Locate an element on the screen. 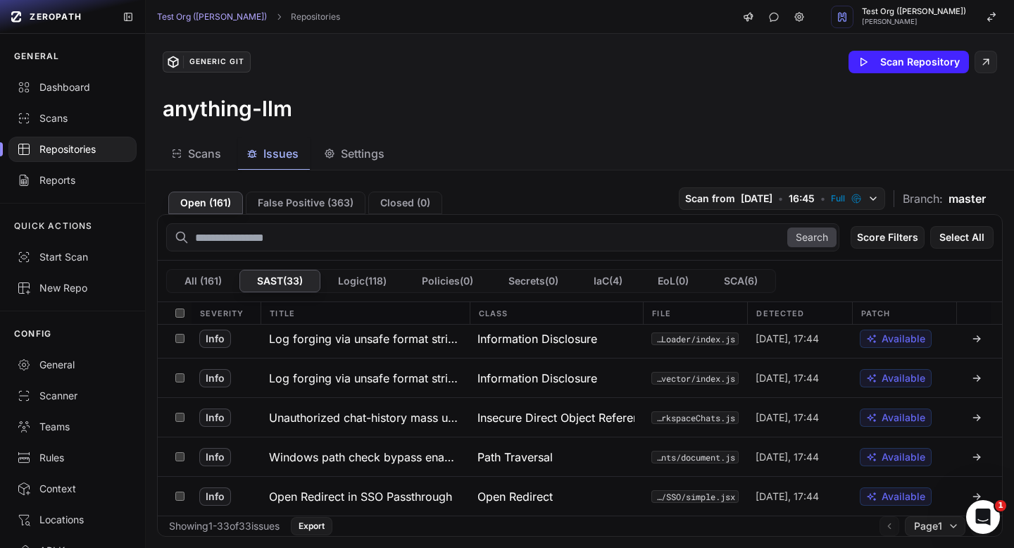 The width and height of the screenshot is (1014, 548). div: Detected is located at coordinates (799, 313).